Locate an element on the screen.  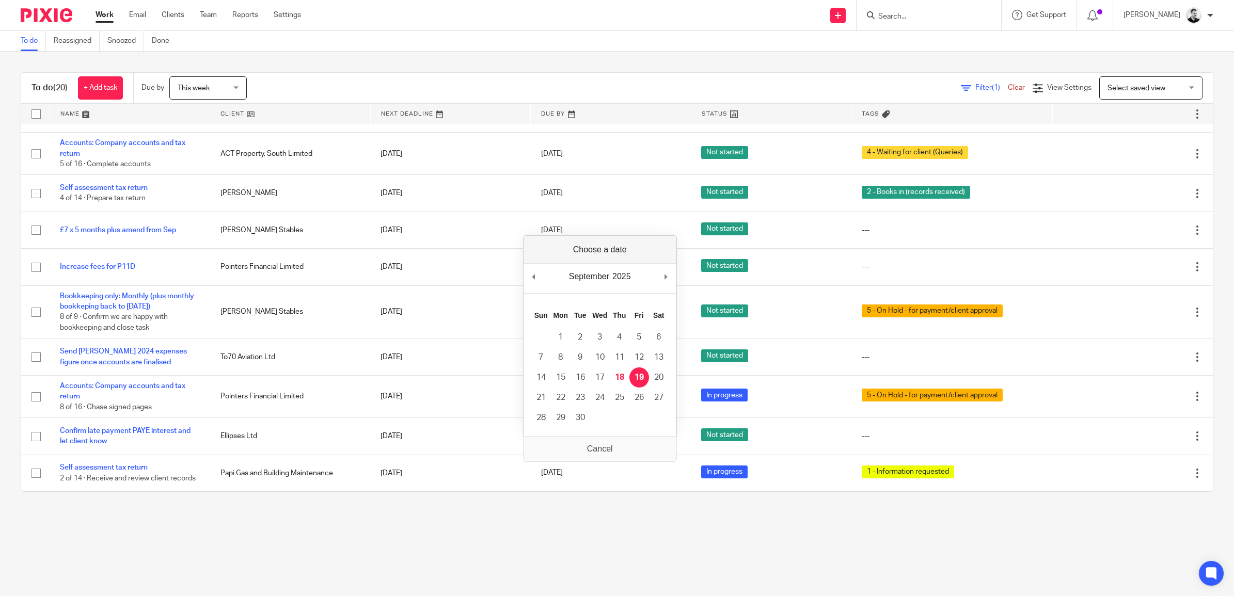
button: 23 is located at coordinates (580, 398).